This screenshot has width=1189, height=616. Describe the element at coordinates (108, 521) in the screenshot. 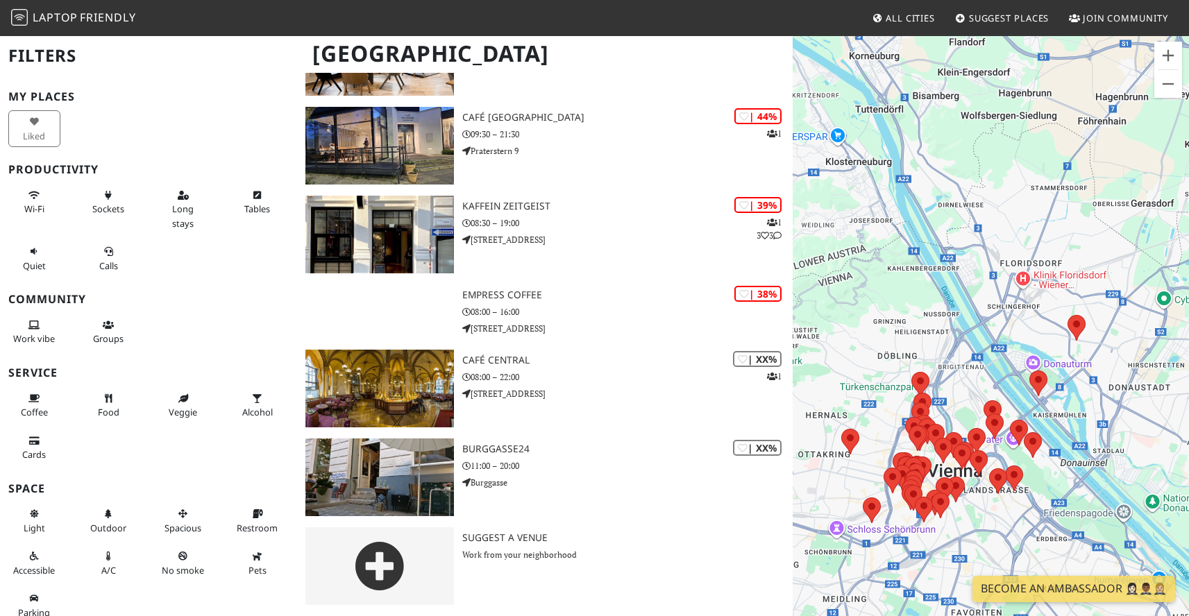

I see `button: Outdoor` at that location.